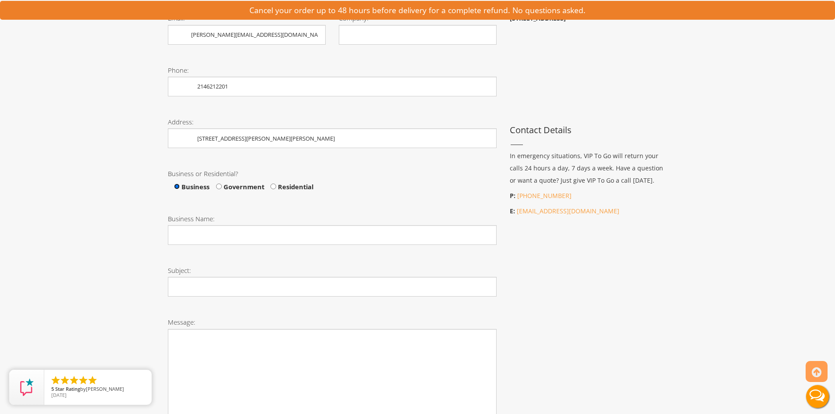 The width and height of the screenshot is (835, 414). What do you see at coordinates (53, 389) in the screenshot?
I see `span: 5` at bounding box center [53, 389].